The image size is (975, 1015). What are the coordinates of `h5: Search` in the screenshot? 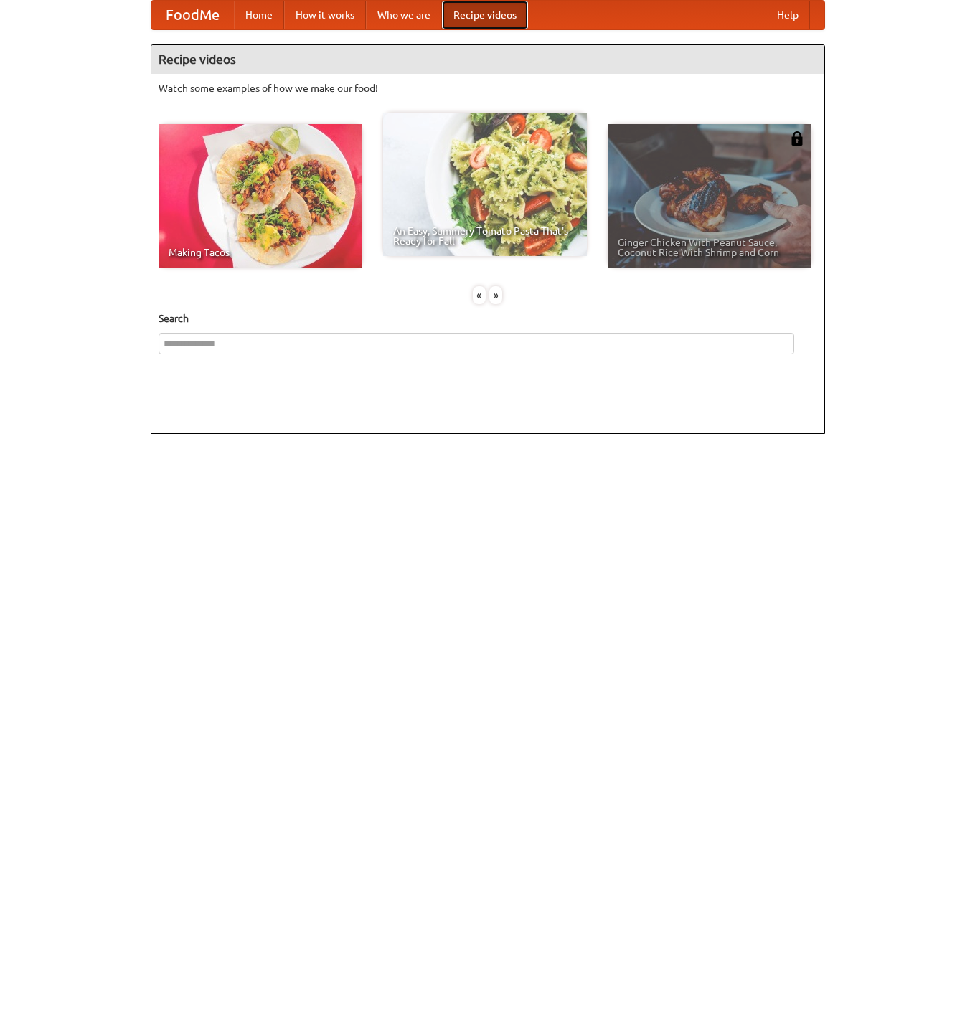 It's located at (488, 319).